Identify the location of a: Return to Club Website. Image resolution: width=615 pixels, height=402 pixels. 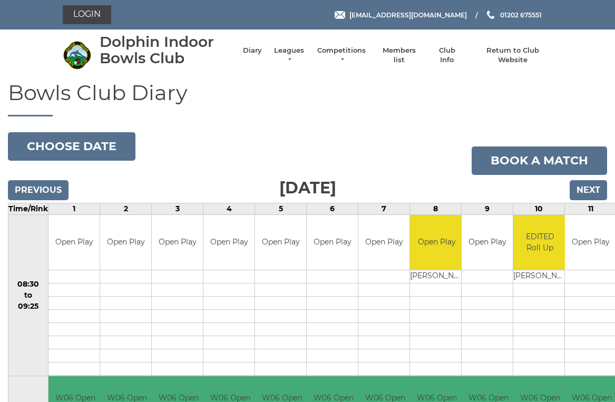
(512, 55).